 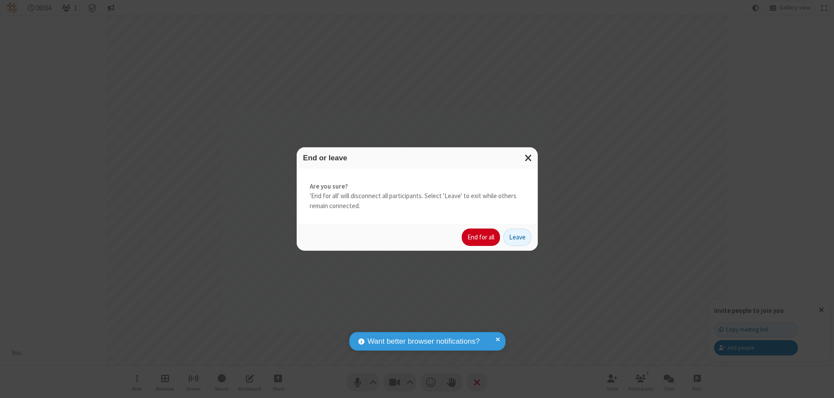 I want to click on button: End for all, so click(x=481, y=237).